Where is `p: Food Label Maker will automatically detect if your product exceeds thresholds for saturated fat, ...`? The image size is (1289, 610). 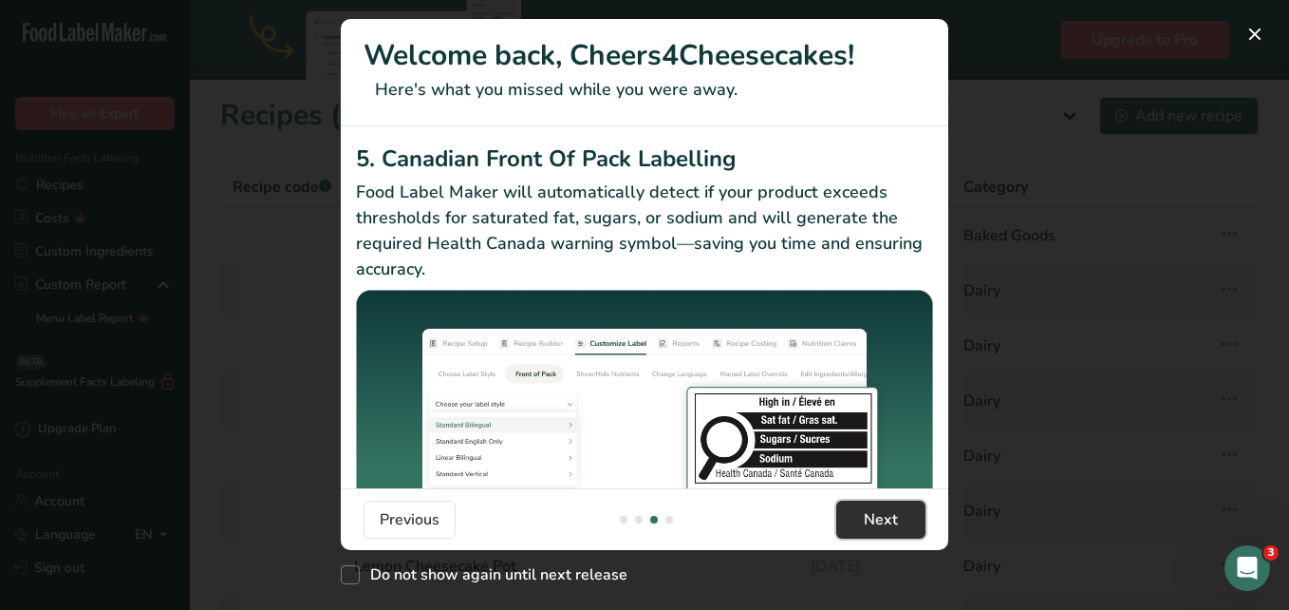
p: Food Label Maker will automatically detect if your product exceeds thresholds for saturated fat, ... is located at coordinates (645, 231).